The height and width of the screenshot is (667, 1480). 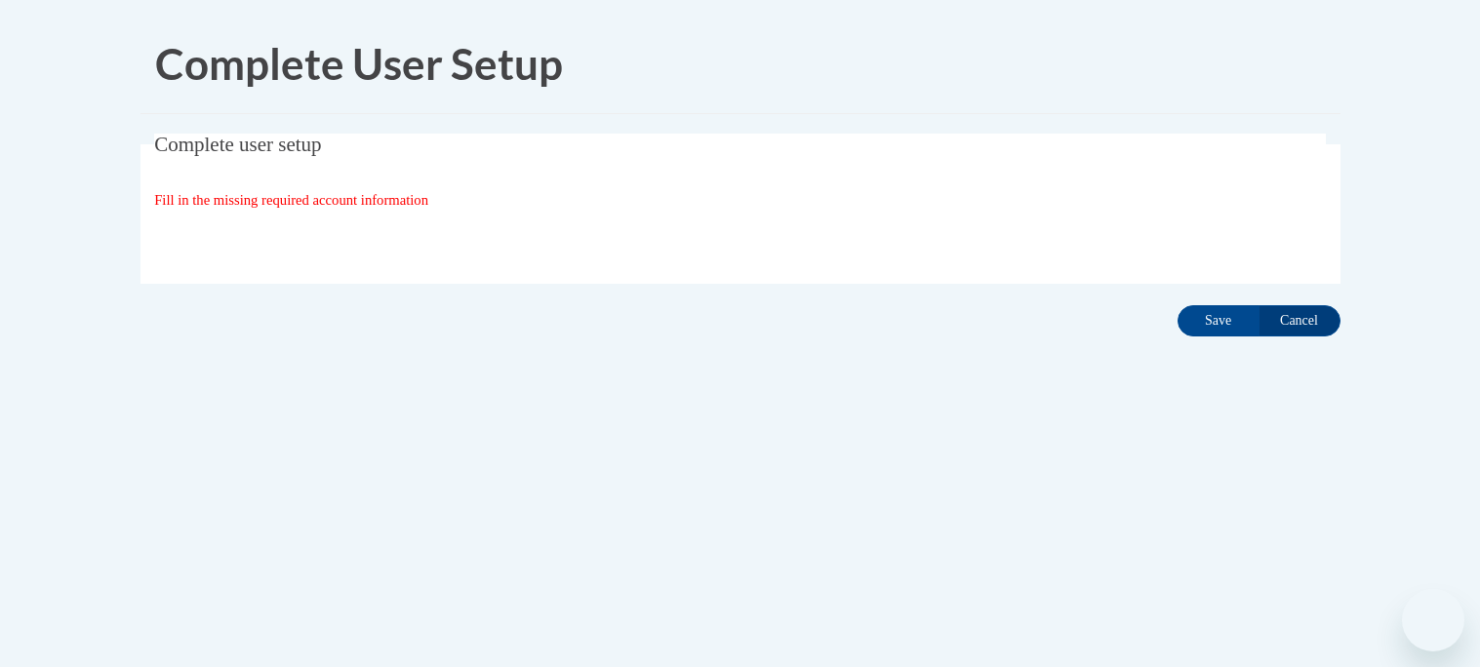 What do you see at coordinates (291, 200) in the screenshot?
I see `span: Fill in the missing required account information` at bounding box center [291, 200].